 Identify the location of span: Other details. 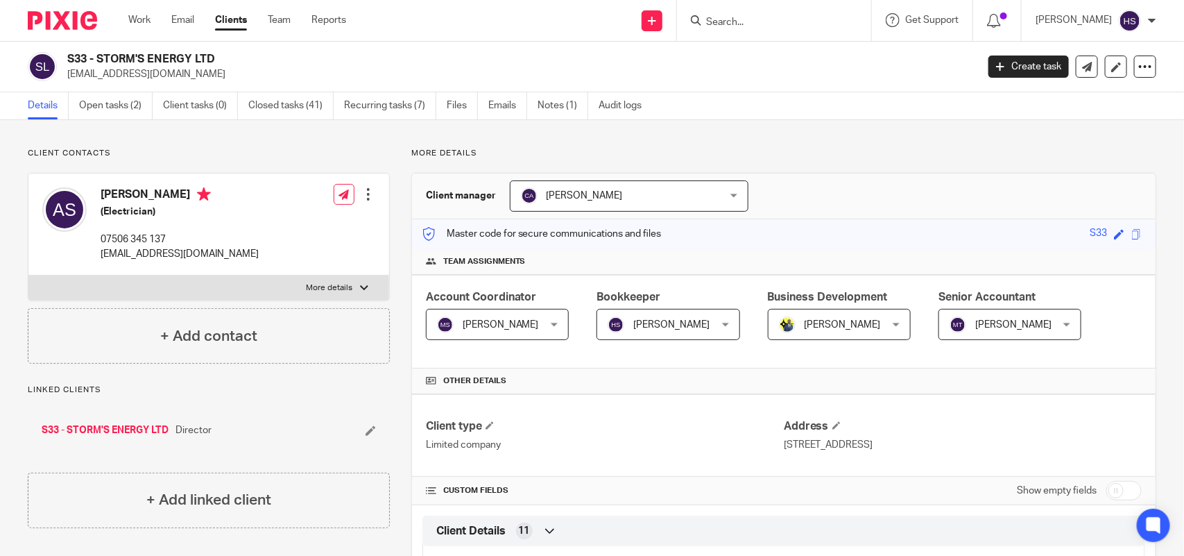
(475, 381).